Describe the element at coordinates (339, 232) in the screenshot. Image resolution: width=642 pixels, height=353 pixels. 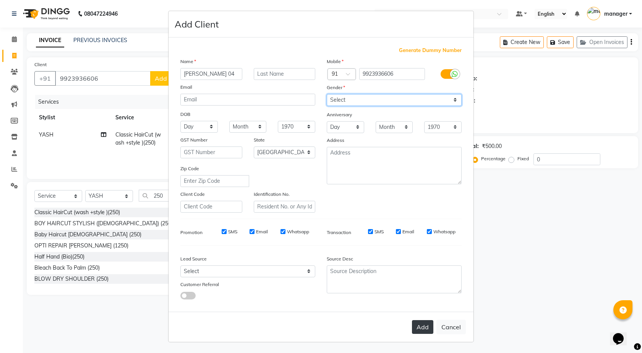
I see `label: Transaction` at that location.